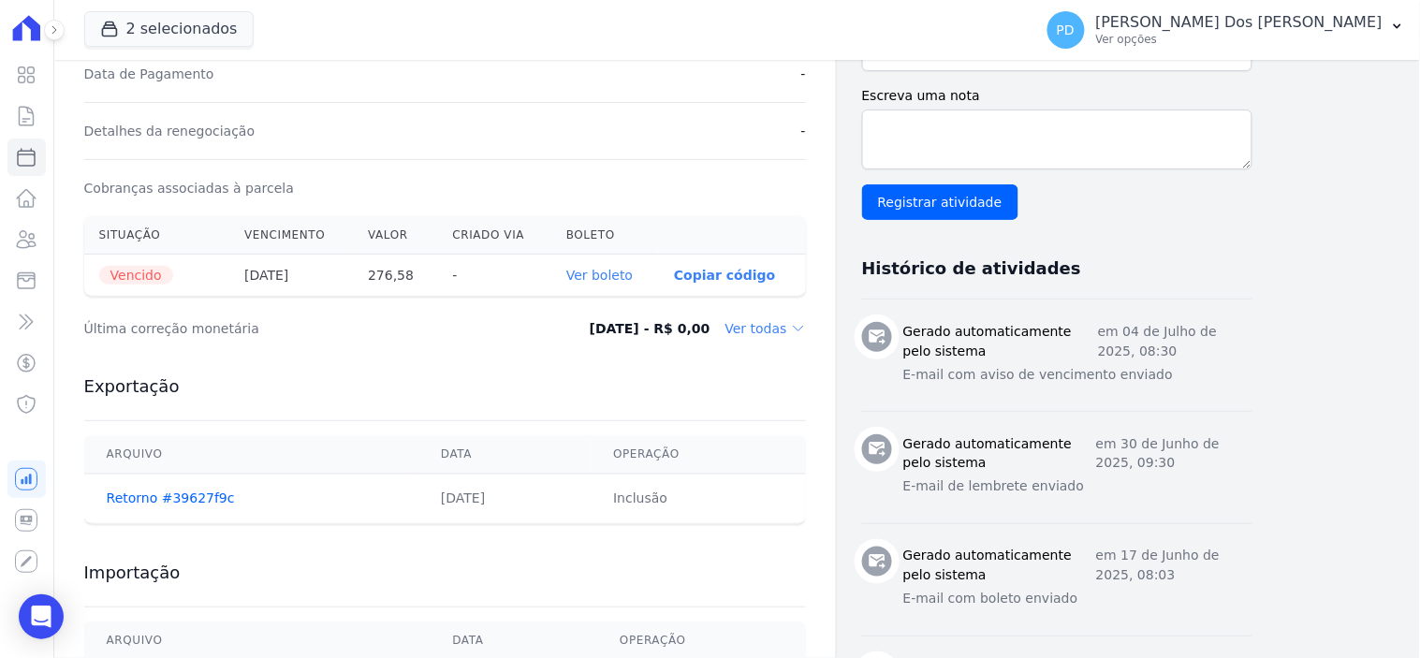  I want to click on h3: Histórico de atividades, so click(972, 269).